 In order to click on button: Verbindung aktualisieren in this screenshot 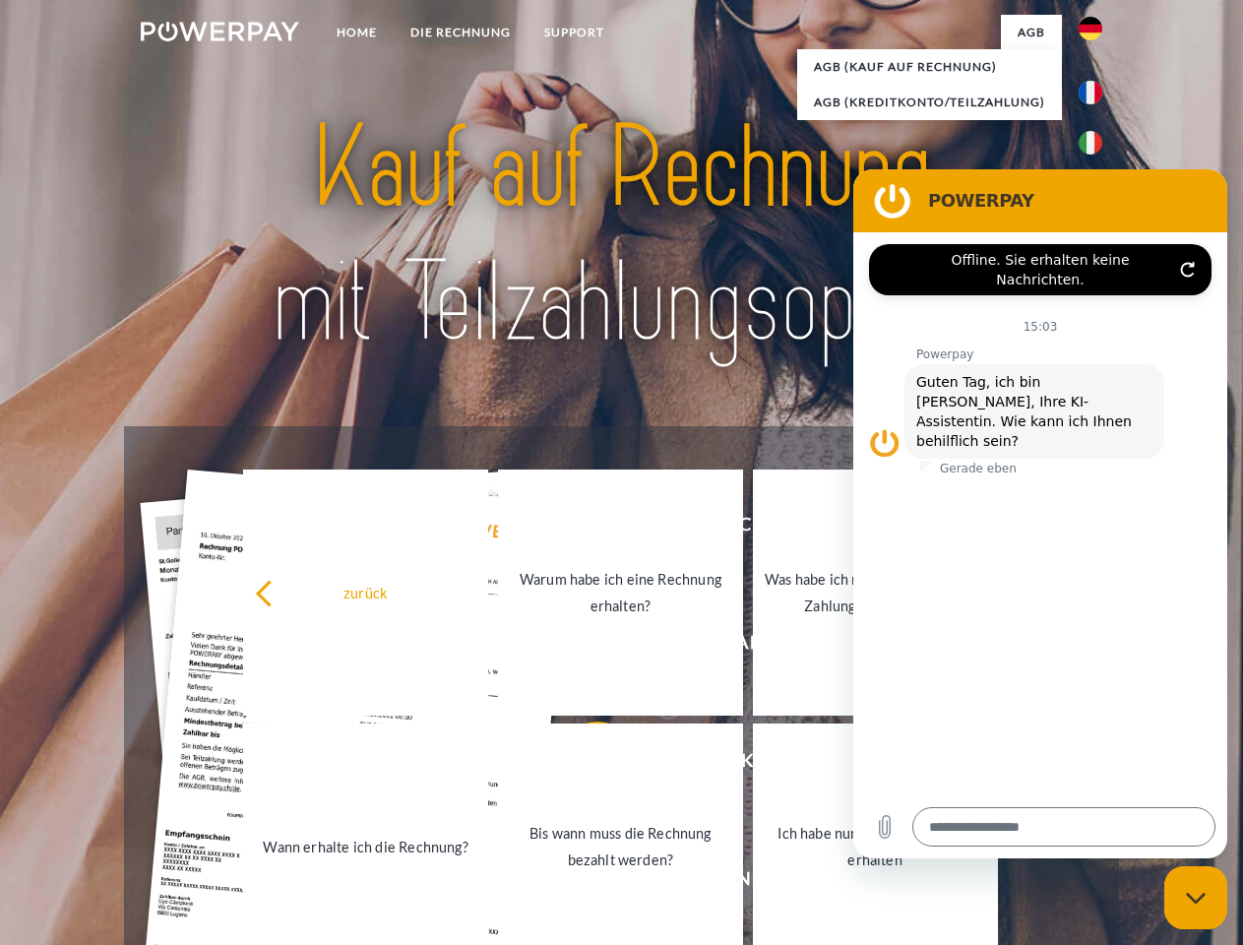, I will do `click(335, 100)`.